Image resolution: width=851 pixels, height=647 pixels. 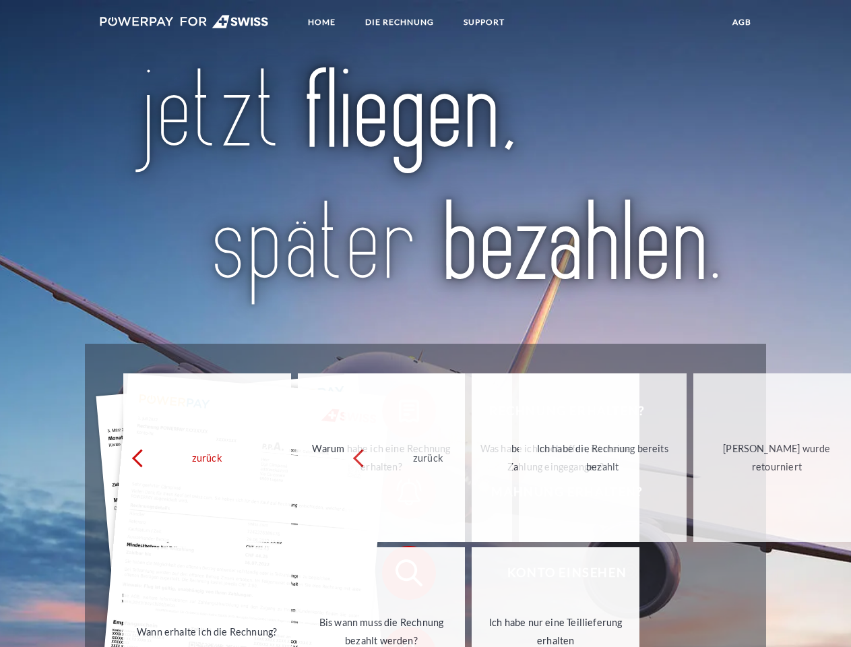 I want to click on a: SUPPORT, so click(x=484, y=22).